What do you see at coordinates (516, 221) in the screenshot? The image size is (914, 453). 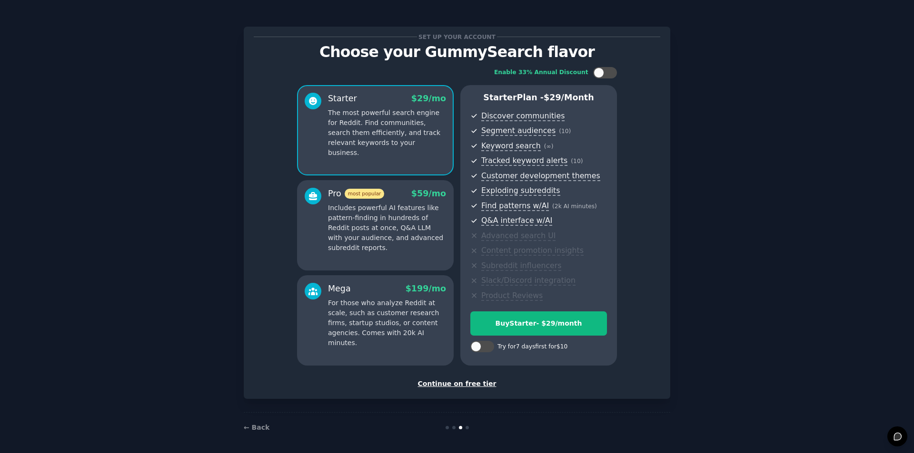 I see `span: Q&A interface w/AI` at bounding box center [516, 221].